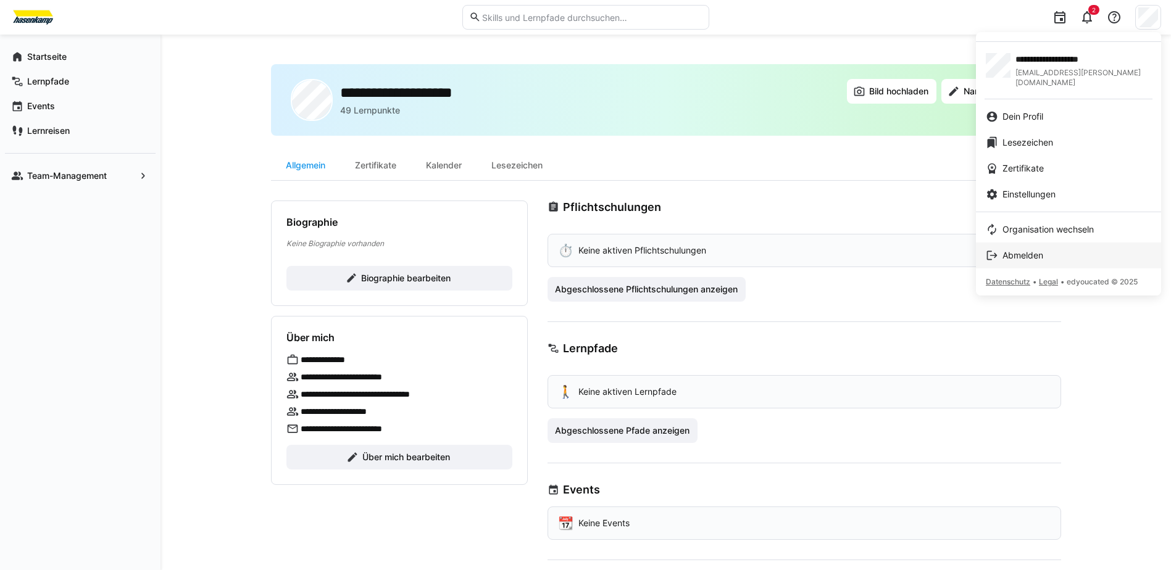 The height and width of the screenshot is (570, 1171). Describe the element at coordinates (1048, 281) in the screenshot. I see `span: Legal` at that location.